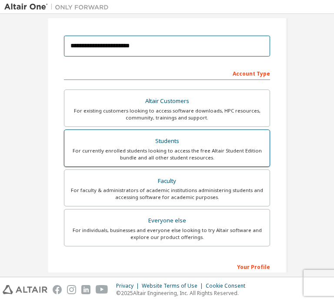 The height and width of the screenshot is (302, 334). I want to click on div: Your Profile, so click(167, 267).